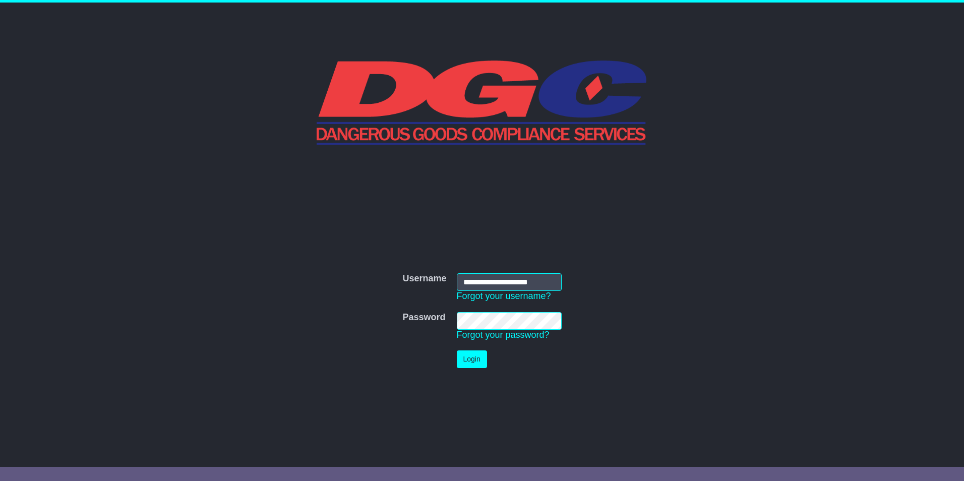  What do you see at coordinates (503, 335) in the screenshot?
I see `a: Forgot your password?` at bounding box center [503, 335].